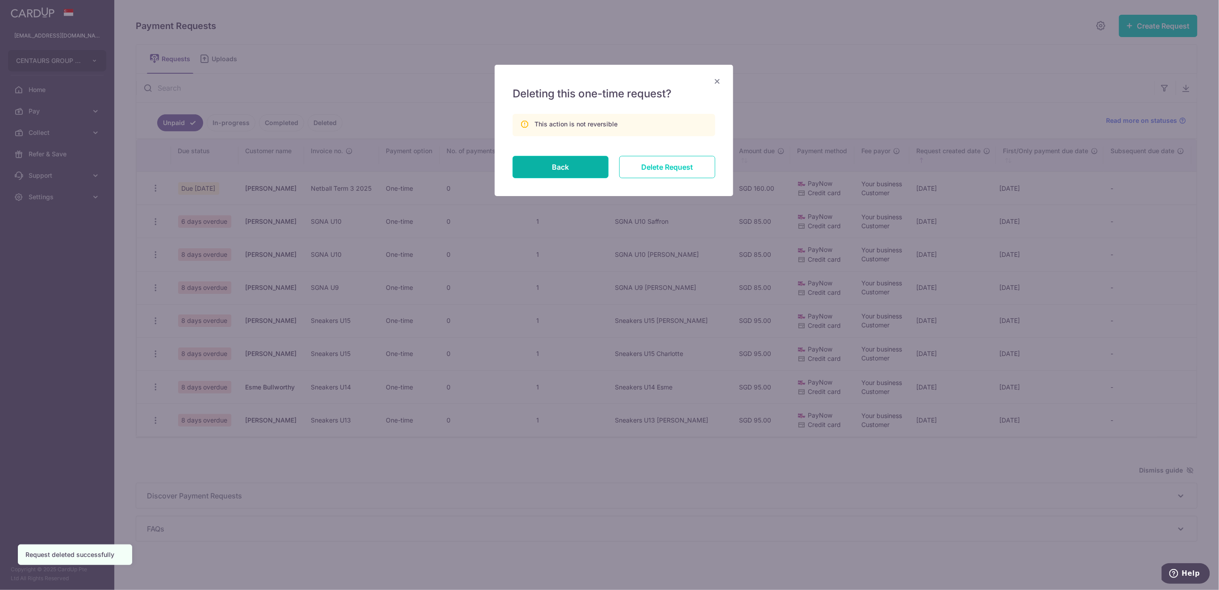  I want to click on h5: Deleting this one-time request?, so click(614, 94).